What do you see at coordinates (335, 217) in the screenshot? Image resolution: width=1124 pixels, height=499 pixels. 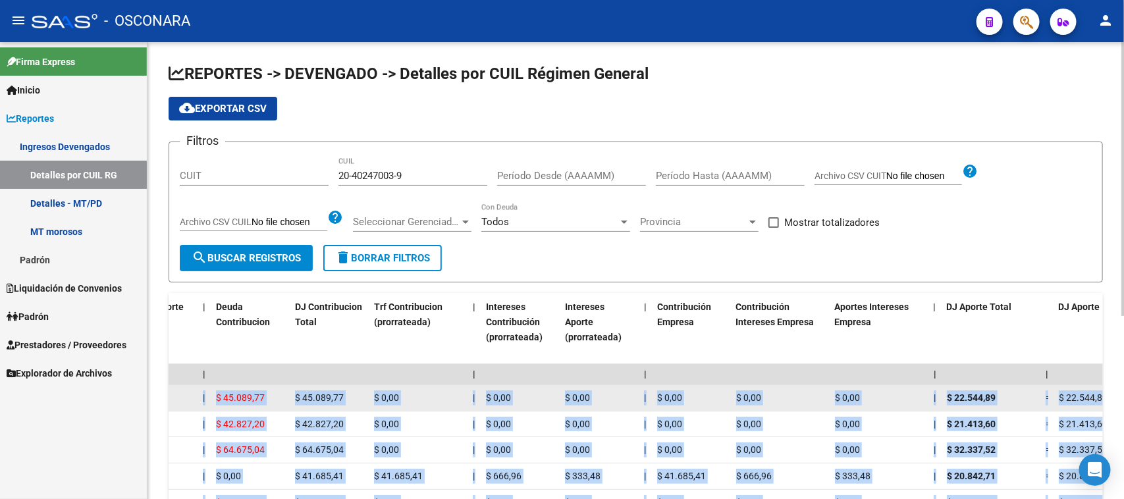 I see `mat-icon: help` at bounding box center [335, 217].